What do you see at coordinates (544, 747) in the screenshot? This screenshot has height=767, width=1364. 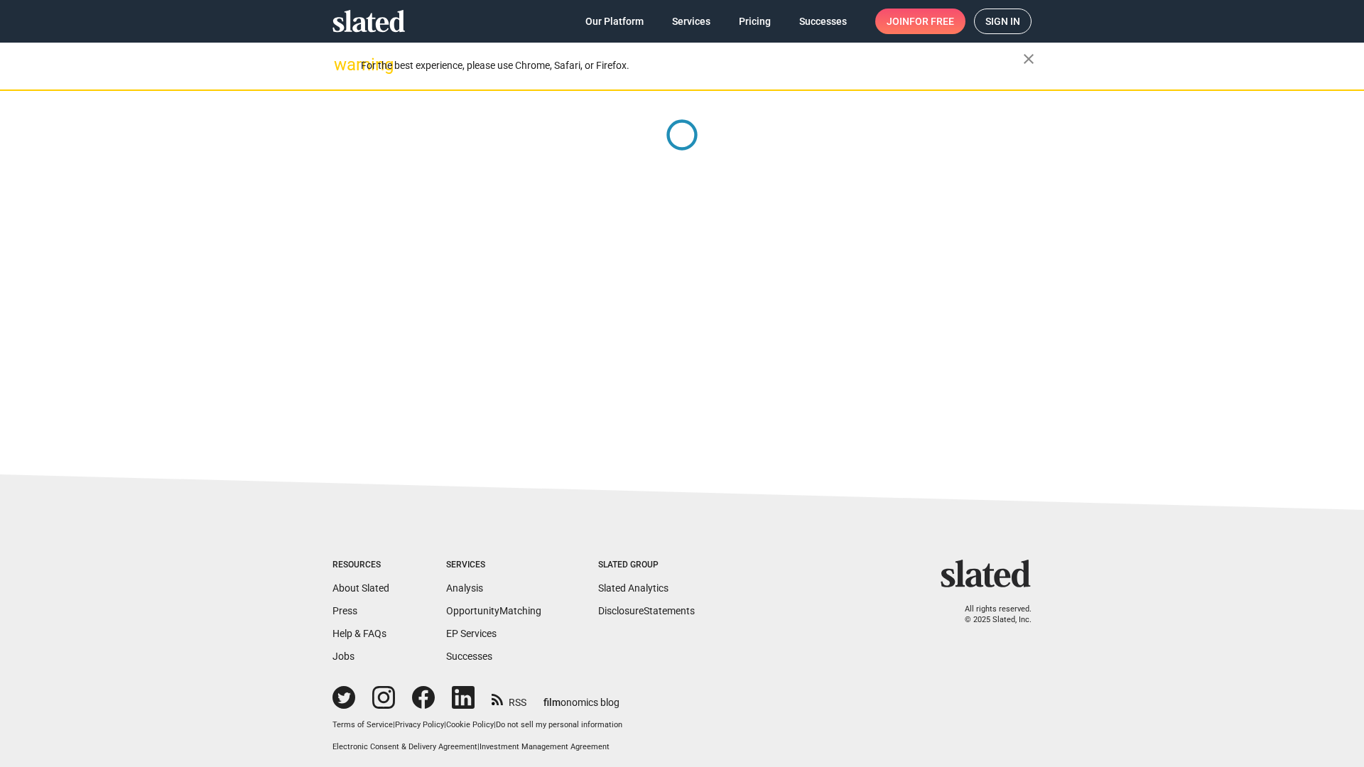 I see `a: Investment Management Agreement` at bounding box center [544, 747].